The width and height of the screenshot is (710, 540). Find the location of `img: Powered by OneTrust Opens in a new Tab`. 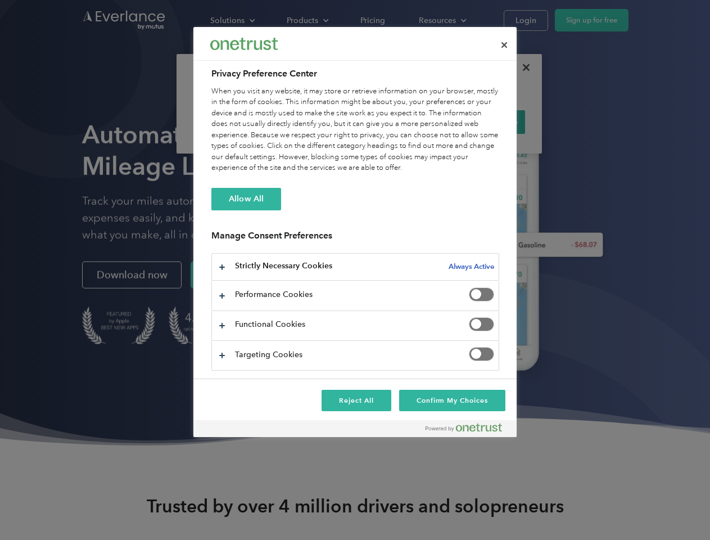

img: Powered by OneTrust Opens in a new Tab is located at coordinates (464, 427).